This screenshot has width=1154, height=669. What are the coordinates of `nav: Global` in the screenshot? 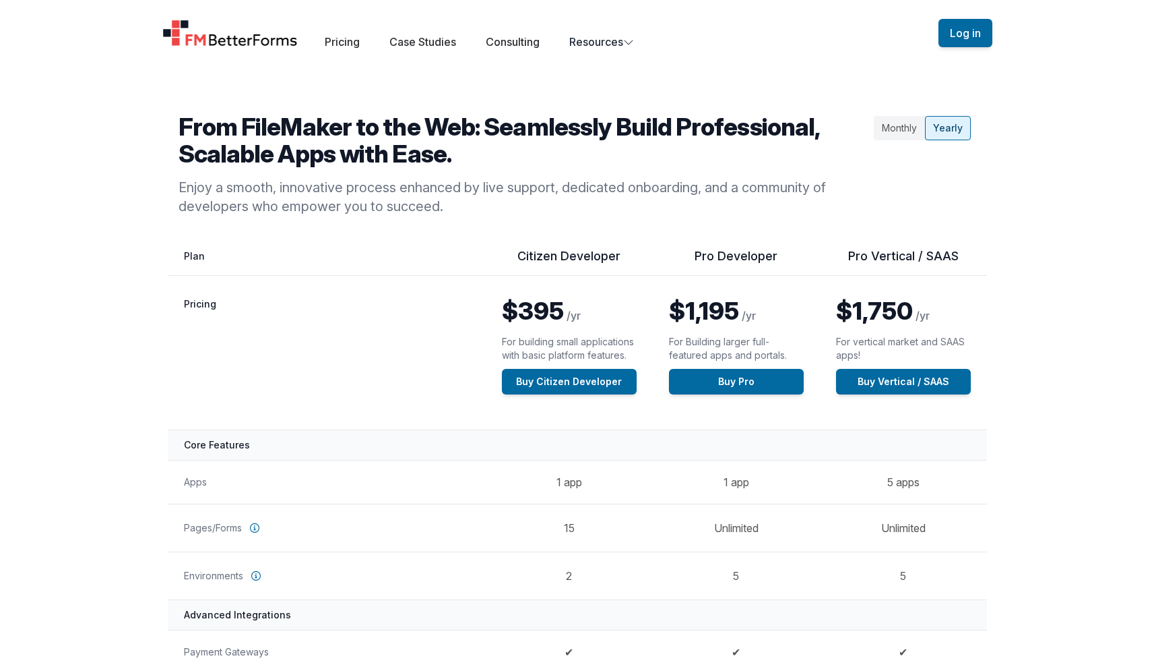 It's located at (578, 33).